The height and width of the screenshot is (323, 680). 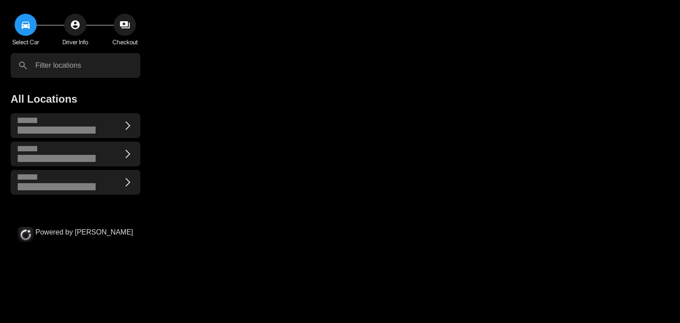 What do you see at coordinates (75, 99) in the screenshot?
I see `h2: All Locations` at bounding box center [75, 99].